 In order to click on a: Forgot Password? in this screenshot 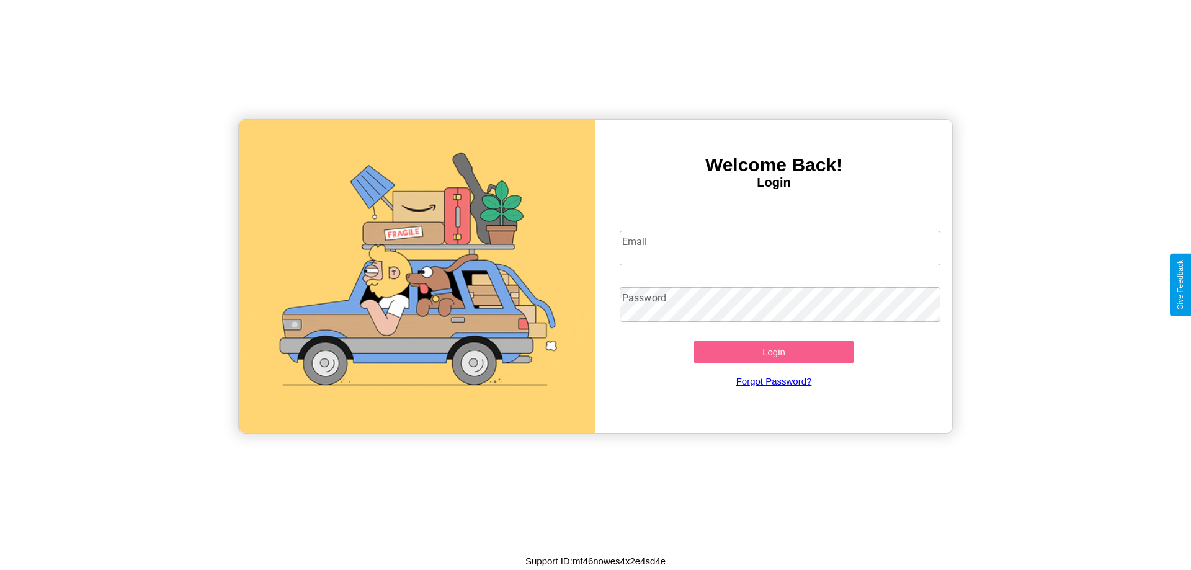, I will do `click(774, 381)`.